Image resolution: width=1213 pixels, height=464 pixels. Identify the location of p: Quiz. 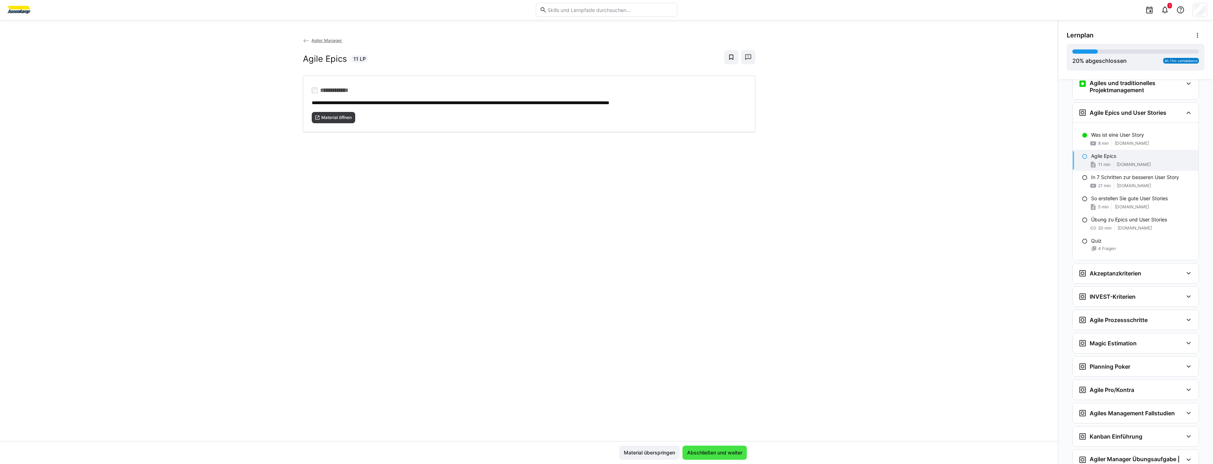
(1096, 241).